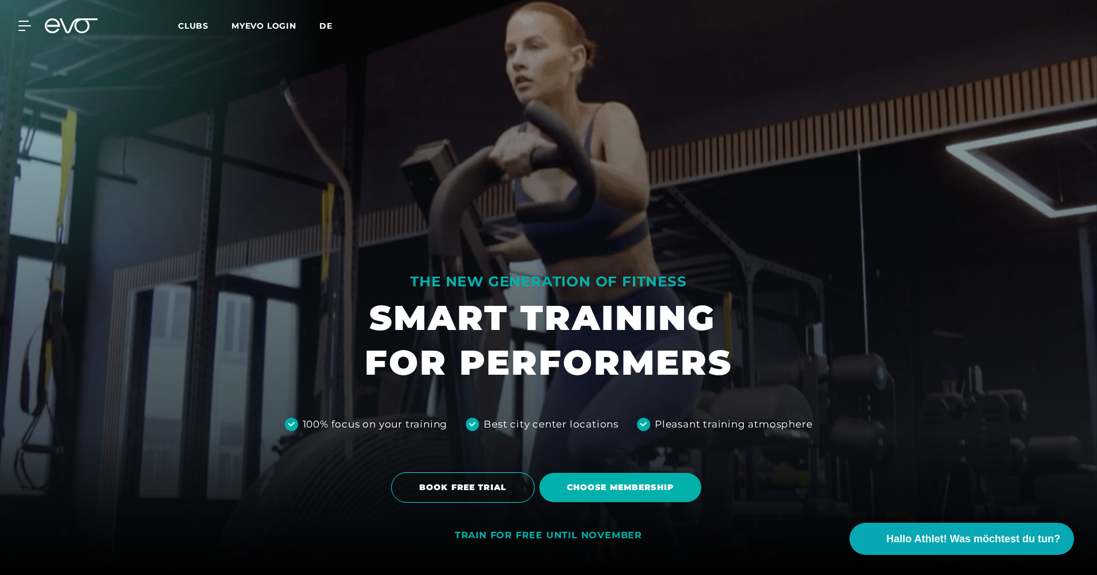  What do you see at coordinates (204, 25) in the screenshot?
I see `a: Clubs` at bounding box center [204, 25].